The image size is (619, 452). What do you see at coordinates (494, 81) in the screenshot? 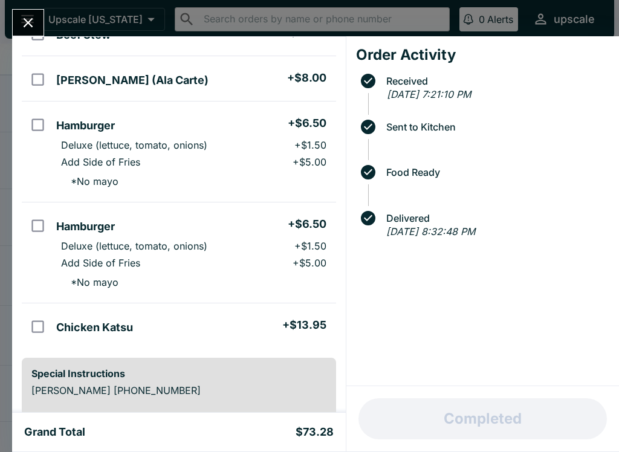
I see `span: Received` at bounding box center [494, 81].